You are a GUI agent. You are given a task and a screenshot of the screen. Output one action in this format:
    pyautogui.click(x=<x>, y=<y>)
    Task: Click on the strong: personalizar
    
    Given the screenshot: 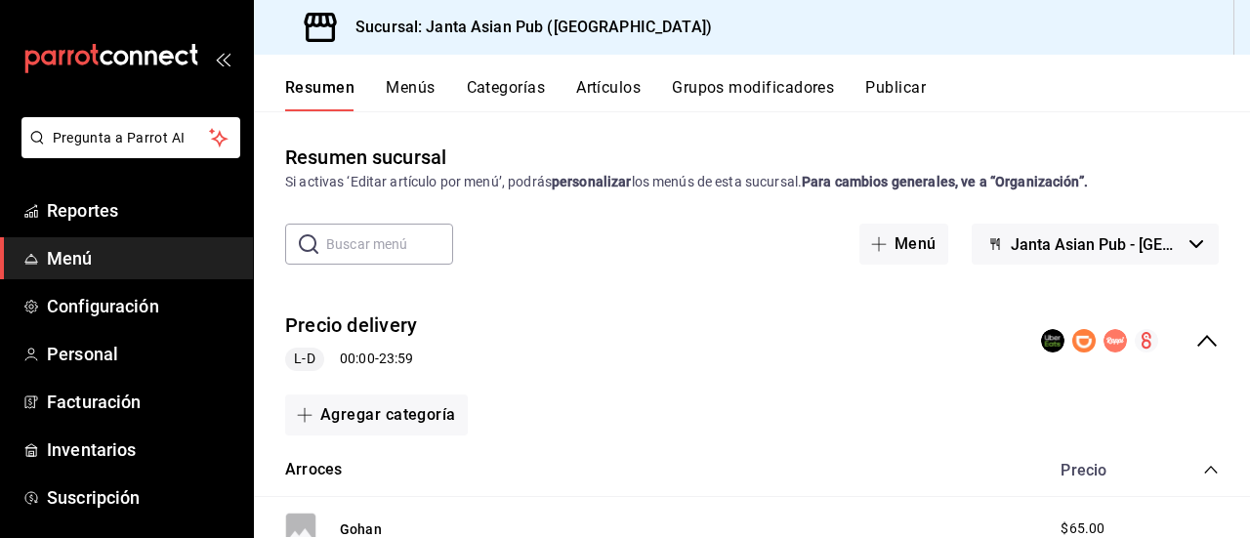 What is the action you would take?
    pyautogui.click(x=592, y=182)
    